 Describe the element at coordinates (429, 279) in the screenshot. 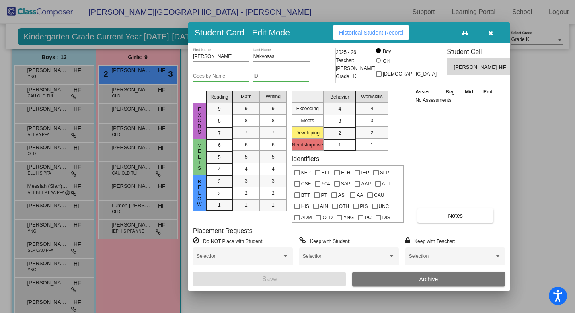

I see `span: Archive` at that location.